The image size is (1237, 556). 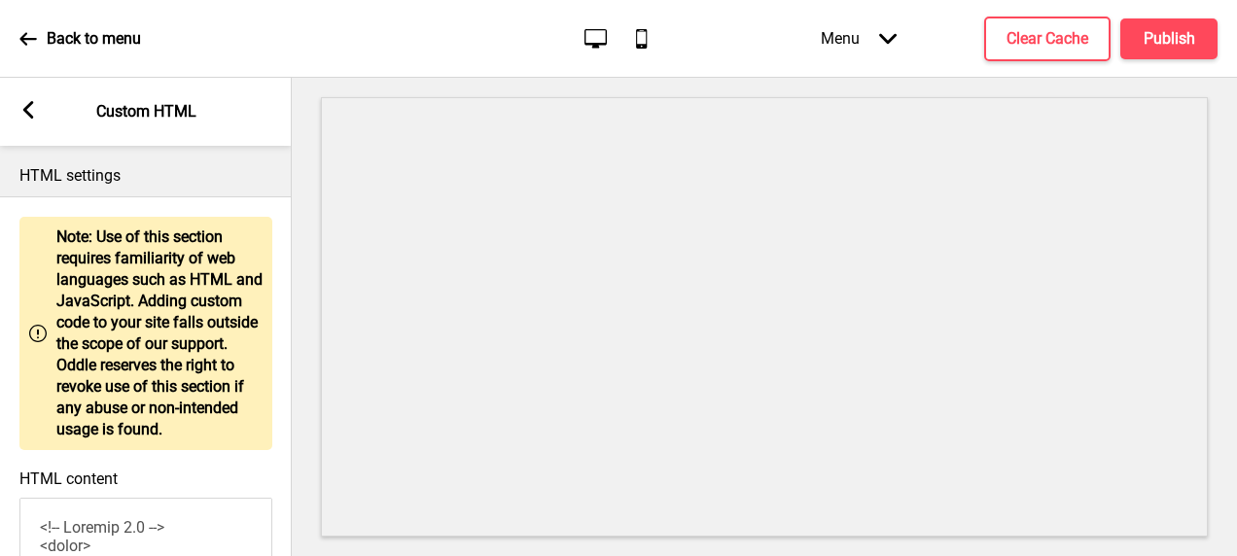 I want to click on h4: Publish, so click(x=1169, y=39).